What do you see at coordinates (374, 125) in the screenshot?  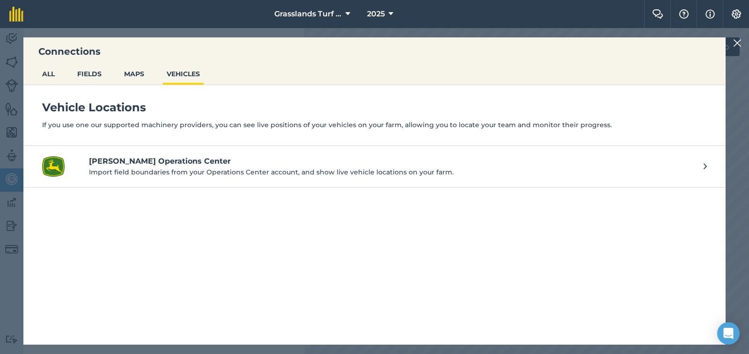 I see `p: If you use one our supported machinery providers, you can see live positions of your vehicles on ...` at bounding box center [374, 125].